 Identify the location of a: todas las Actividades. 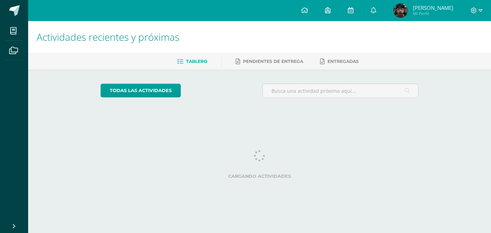
(141, 90).